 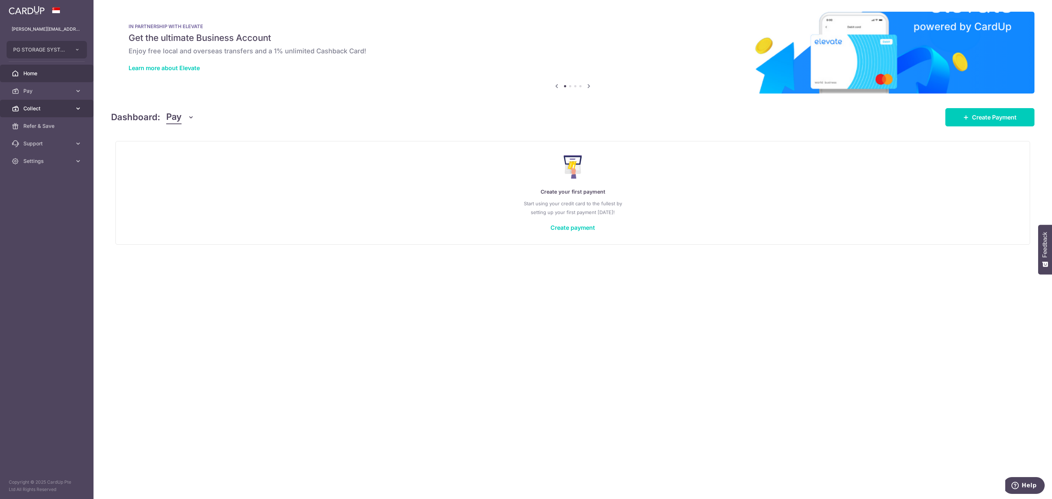 What do you see at coordinates (24, 8) in the screenshot?
I see `span: Help` at bounding box center [24, 8].